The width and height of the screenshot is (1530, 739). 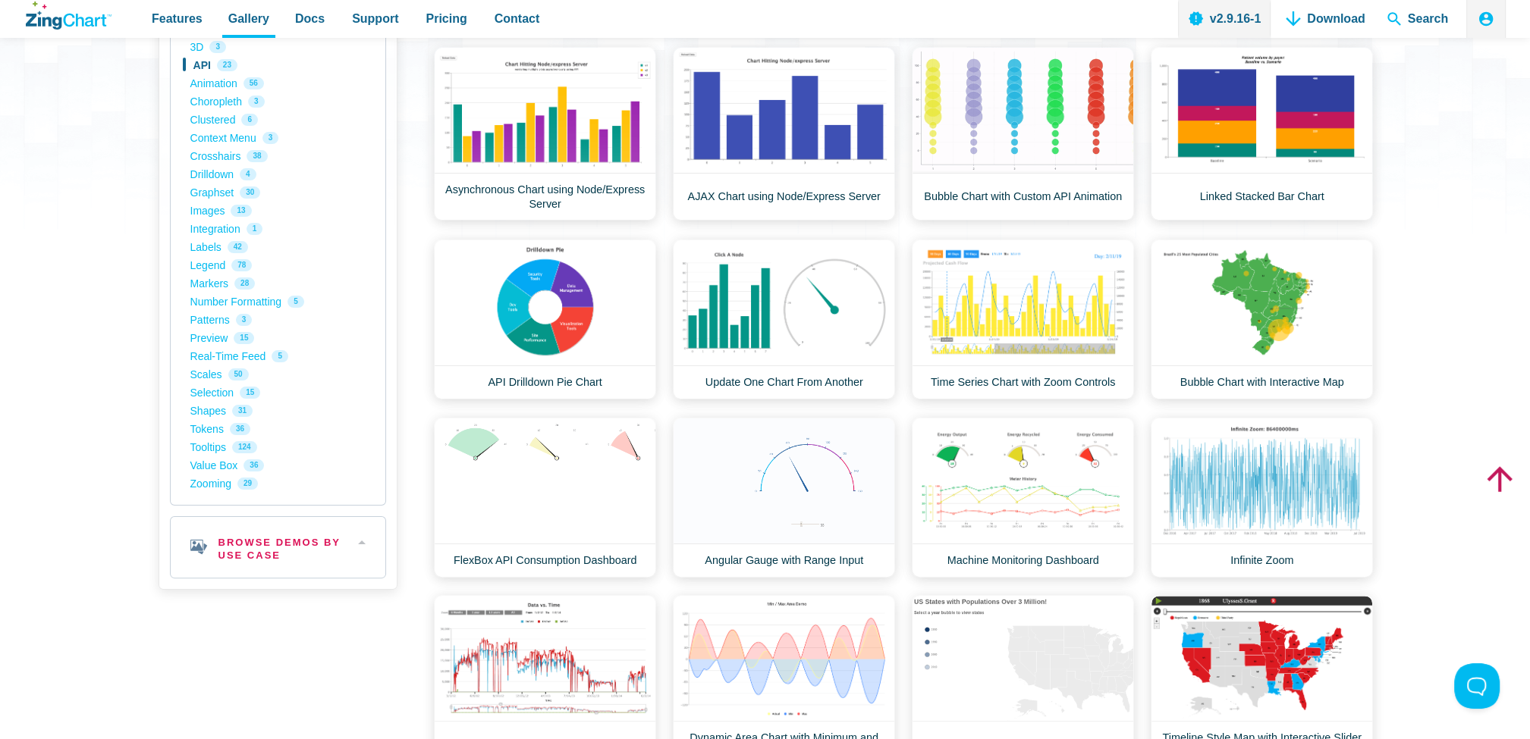 I want to click on span: Gallery, so click(x=249, y=18).